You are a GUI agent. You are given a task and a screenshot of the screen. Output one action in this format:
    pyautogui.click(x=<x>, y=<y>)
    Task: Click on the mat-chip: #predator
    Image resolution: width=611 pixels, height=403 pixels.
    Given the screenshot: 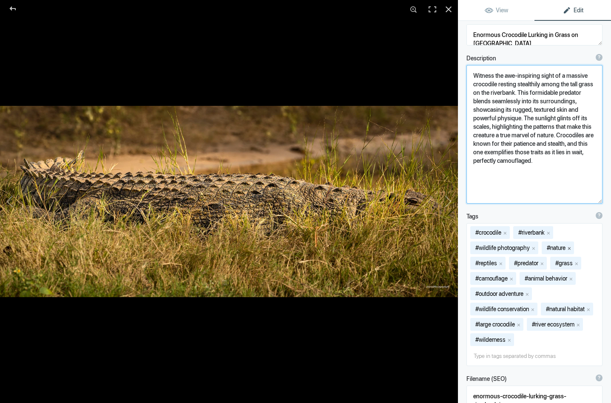 What is the action you would take?
    pyautogui.click(x=528, y=263)
    